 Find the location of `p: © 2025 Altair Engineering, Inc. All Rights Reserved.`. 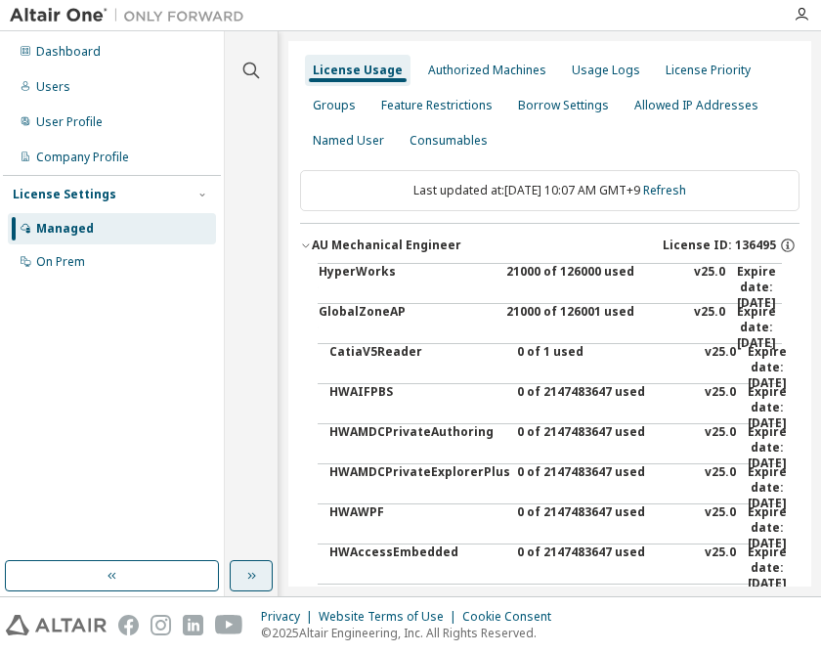

p: © 2025 Altair Engineering, Inc. All Rights Reserved. is located at coordinates (412, 632).